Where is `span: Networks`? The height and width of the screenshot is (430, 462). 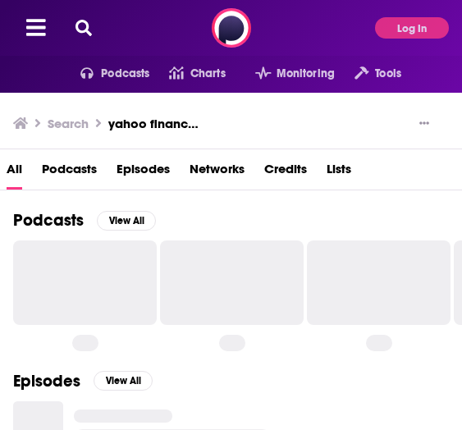
span: Networks is located at coordinates (217, 172).